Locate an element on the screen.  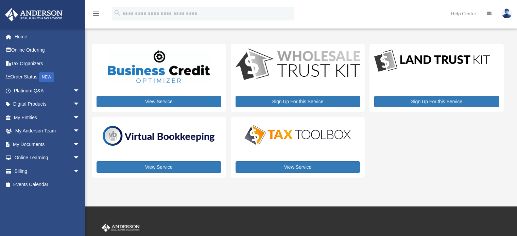
div: NEW is located at coordinates (47, 77).